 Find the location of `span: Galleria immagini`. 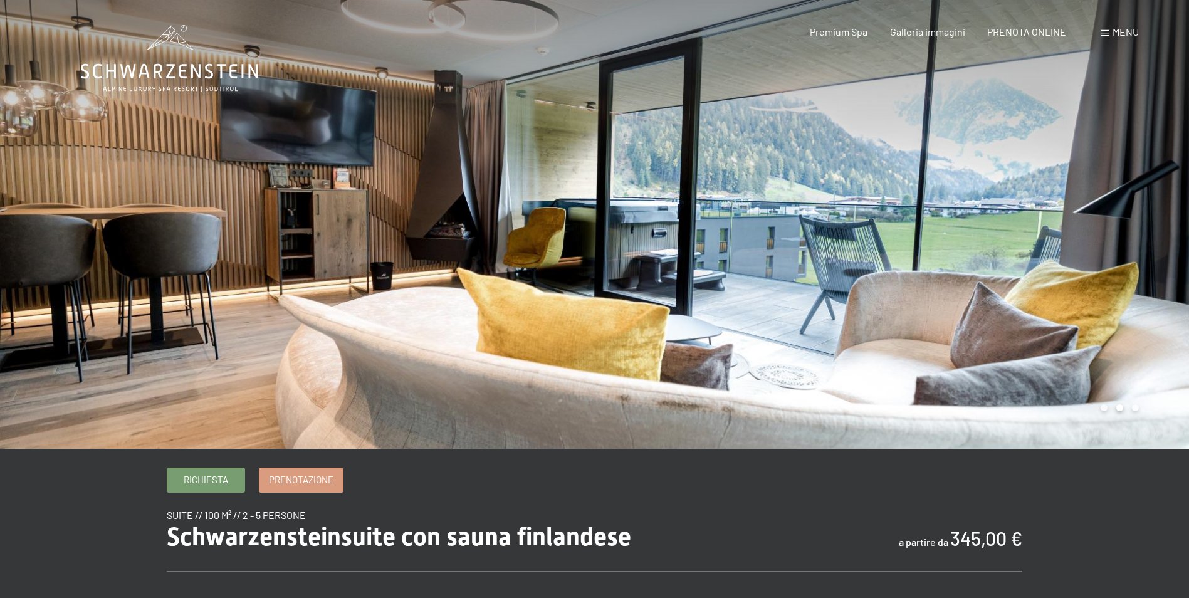

span: Galleria immagini is located at coordinates (928, 31).